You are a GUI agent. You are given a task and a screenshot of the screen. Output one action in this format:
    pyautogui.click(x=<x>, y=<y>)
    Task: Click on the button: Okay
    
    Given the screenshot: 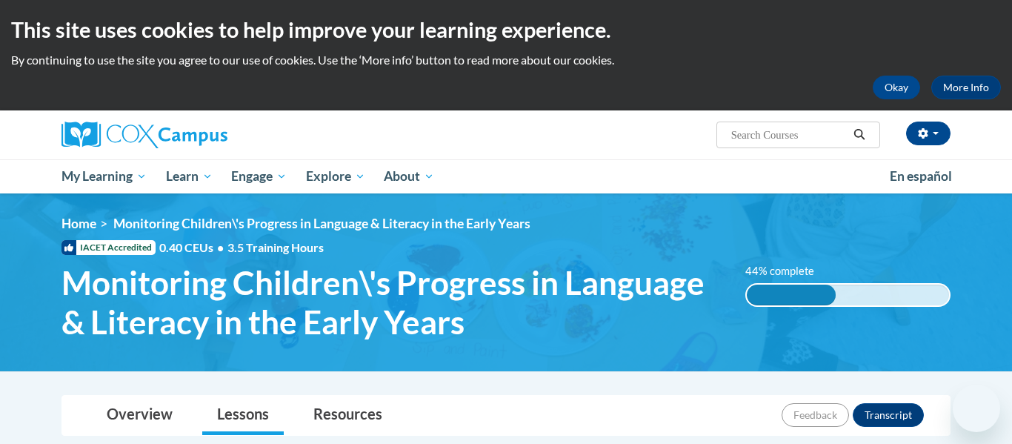 What is the action you would take?
    pyautogui.click(x=896, y=87)
    